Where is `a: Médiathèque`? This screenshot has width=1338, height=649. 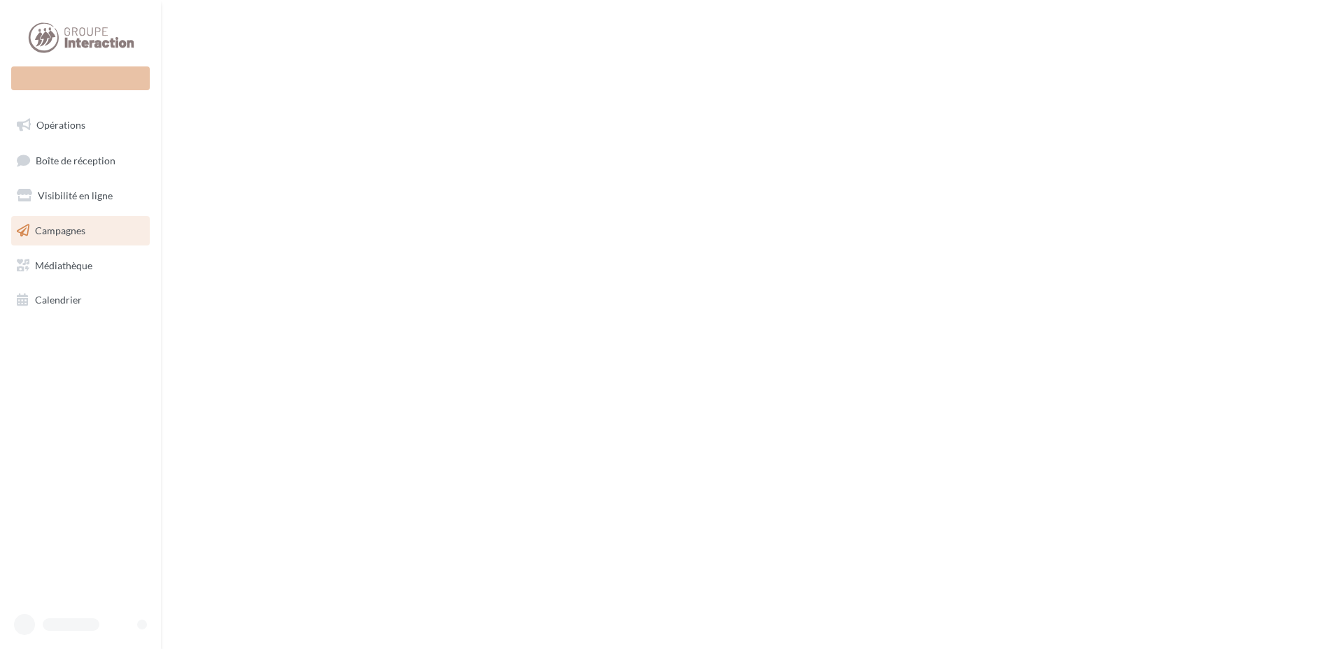
a: Médiathèque is located at coordinates (80, 266).